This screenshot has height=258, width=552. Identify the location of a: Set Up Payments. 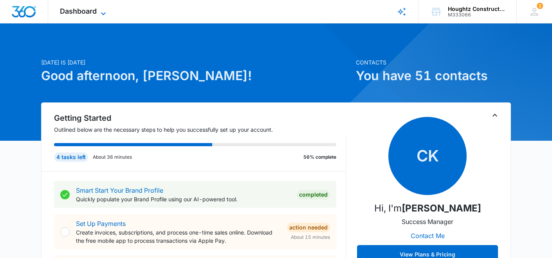
(101, 224).